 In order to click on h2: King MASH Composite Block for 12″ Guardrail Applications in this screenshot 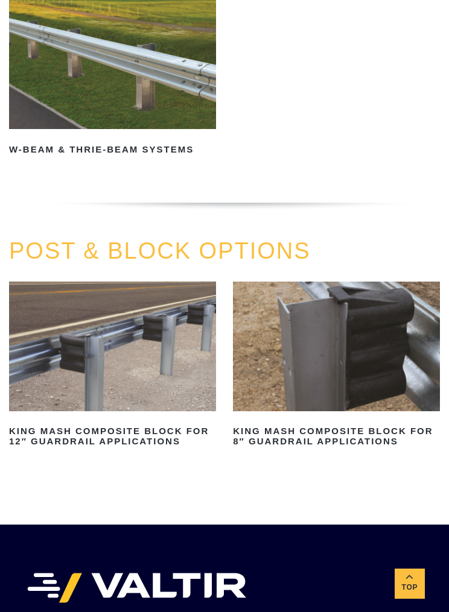, I will do `click(112, 437)`.